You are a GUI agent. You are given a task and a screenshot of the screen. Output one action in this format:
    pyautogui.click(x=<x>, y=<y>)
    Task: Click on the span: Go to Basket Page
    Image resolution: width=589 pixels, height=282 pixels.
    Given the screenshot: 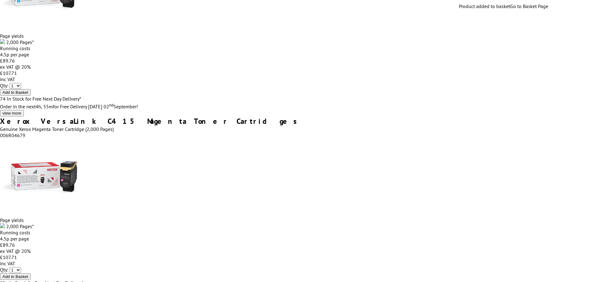 What is the action you would take?
    pyautogui.click(x=529, y=6)
    